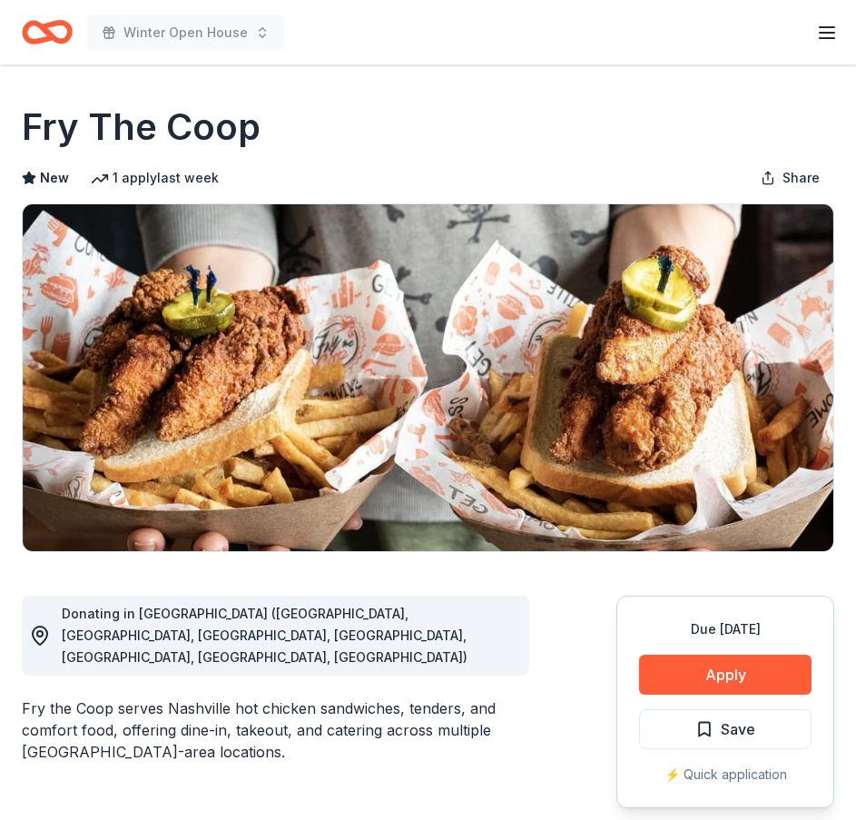  I want to click on a: Home, so click(47, 32).